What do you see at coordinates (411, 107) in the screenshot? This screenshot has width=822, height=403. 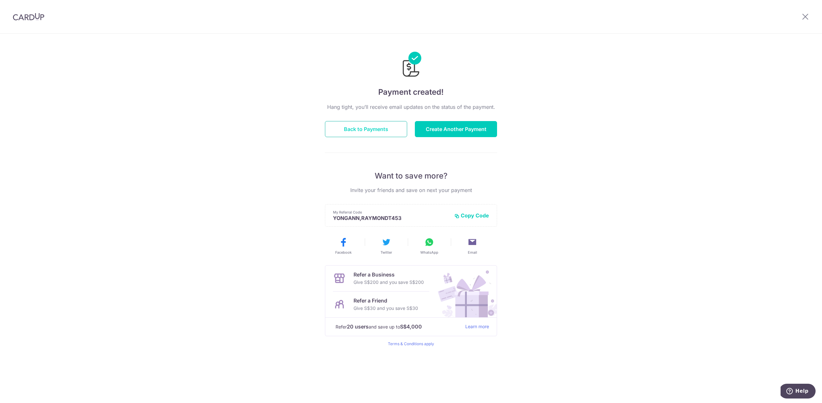 I see `p: Hang tight, you’ll receive email updates on the status of the payment.` at bounding box center [411, 107].